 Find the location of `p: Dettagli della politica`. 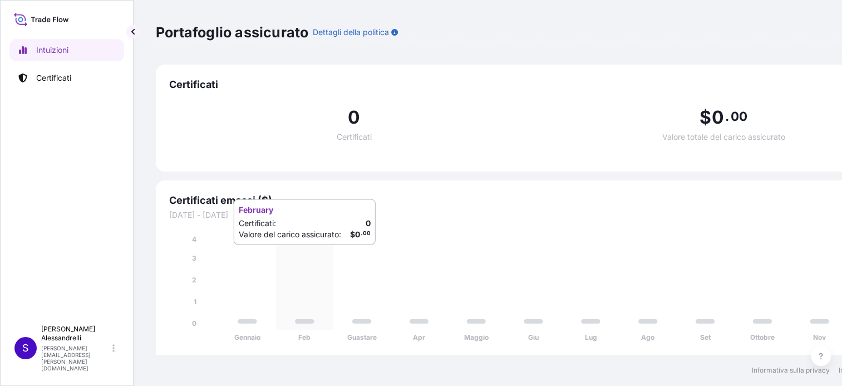

p: Dettagli della politica is located at coordinates (351, 32).